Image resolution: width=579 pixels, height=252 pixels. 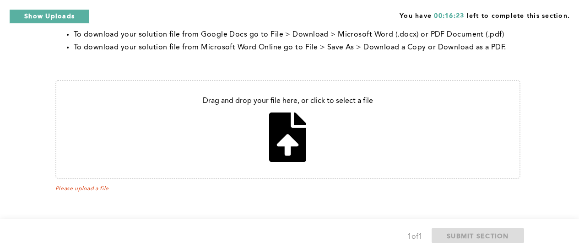 What do you see at coordinates (297, 35) in the screenshot?
I see `li: To download your solution file from Google Docs go to File > Download > Microsoft Word (.docx) or...` at bounding box center [297, 35].